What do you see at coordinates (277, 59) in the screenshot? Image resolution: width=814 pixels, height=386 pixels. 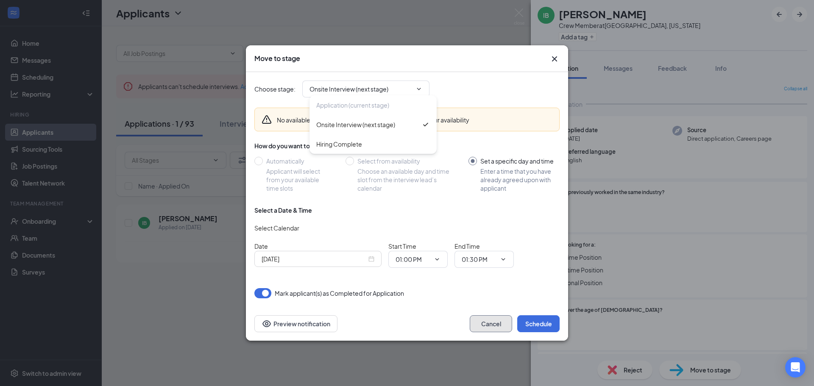 I see `h3: Move to stage` at bounding box center [277, 59].